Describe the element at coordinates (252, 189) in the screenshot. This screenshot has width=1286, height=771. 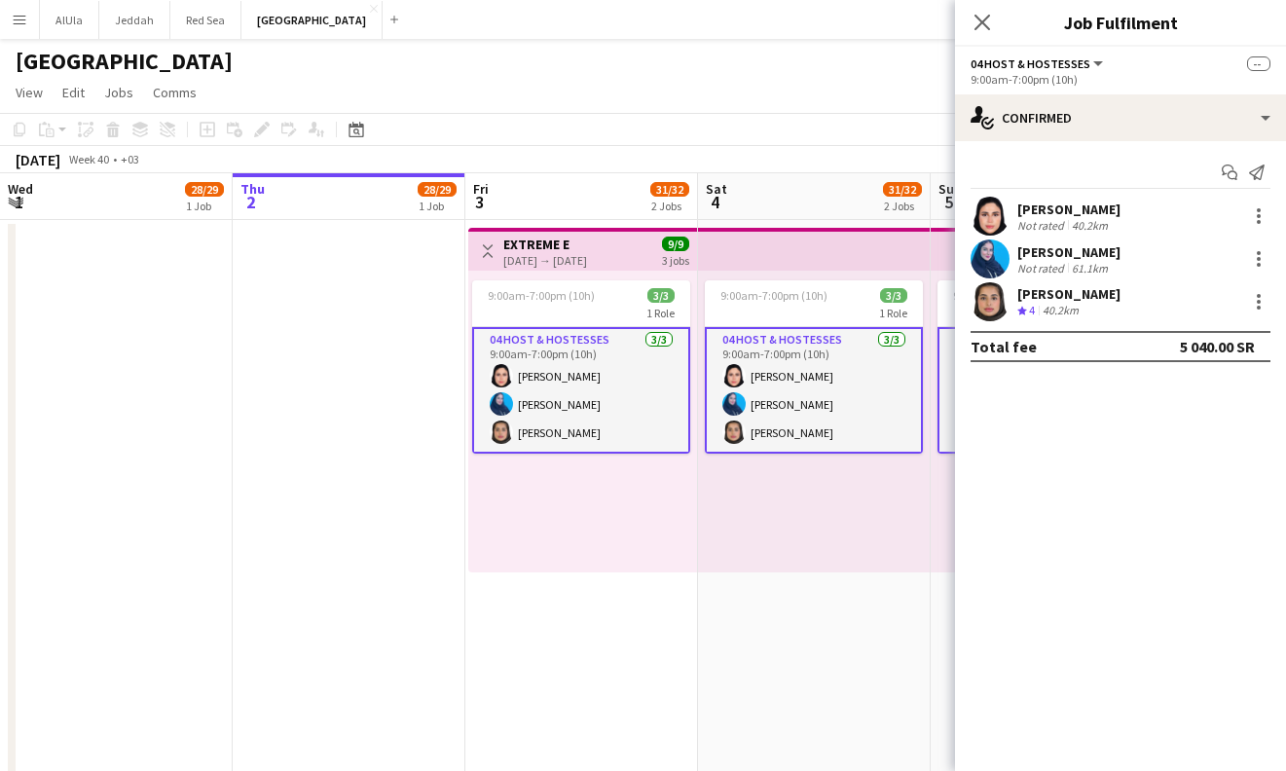
I see `span: Thu` at that location.